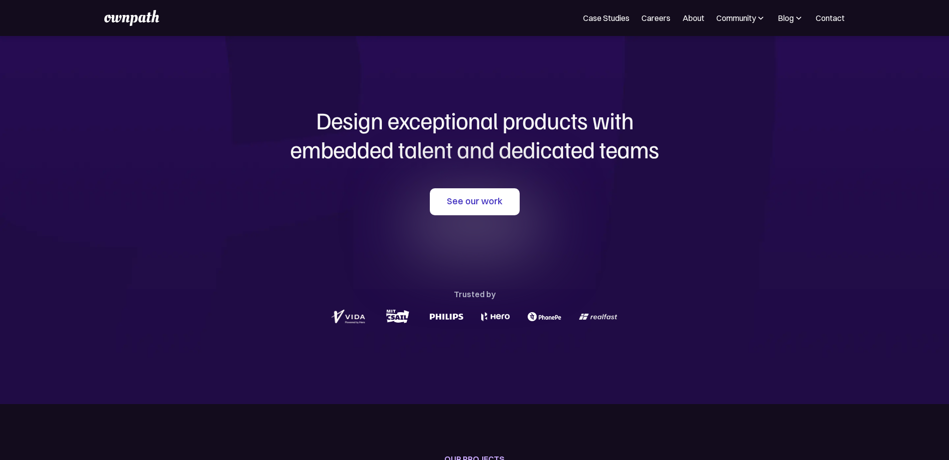 The height and width of the screenshot is (460, 949). Describe the element at coordinates (475, 134) in the screenshot. I see `h1: Design exceptional products with embedded talent and dedicated teams` at that location.